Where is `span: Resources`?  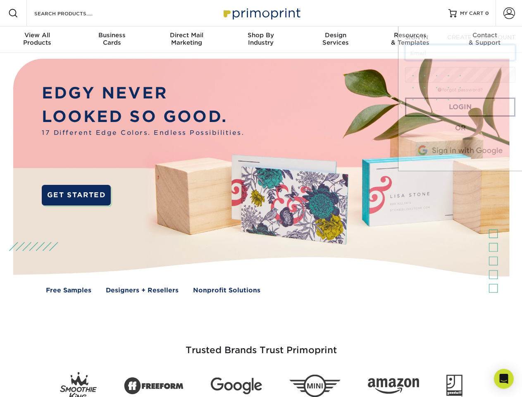 span: Resources is located at coordinates (410, 35).